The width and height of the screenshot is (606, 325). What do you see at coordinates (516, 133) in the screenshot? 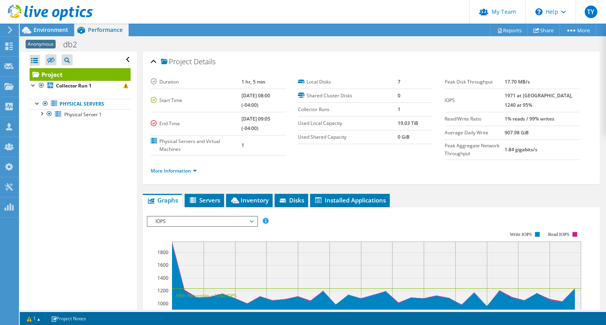
I see `b: 907.98 GiB` at bounding box center [516, 133].